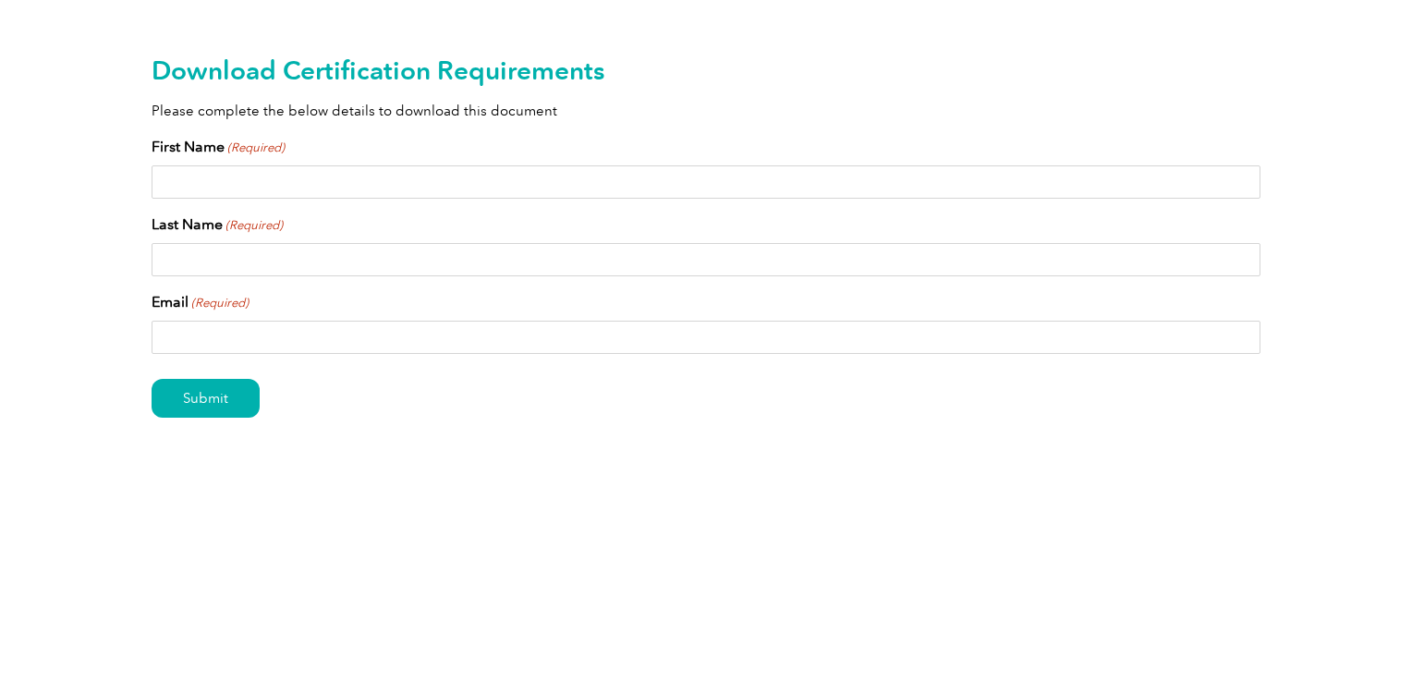 The height and width of the screenshot is (682, 1412). What do you see at coordinates (205, 398) in the screenshot?
I see `input: Submit` at bounding box center [205, 398].